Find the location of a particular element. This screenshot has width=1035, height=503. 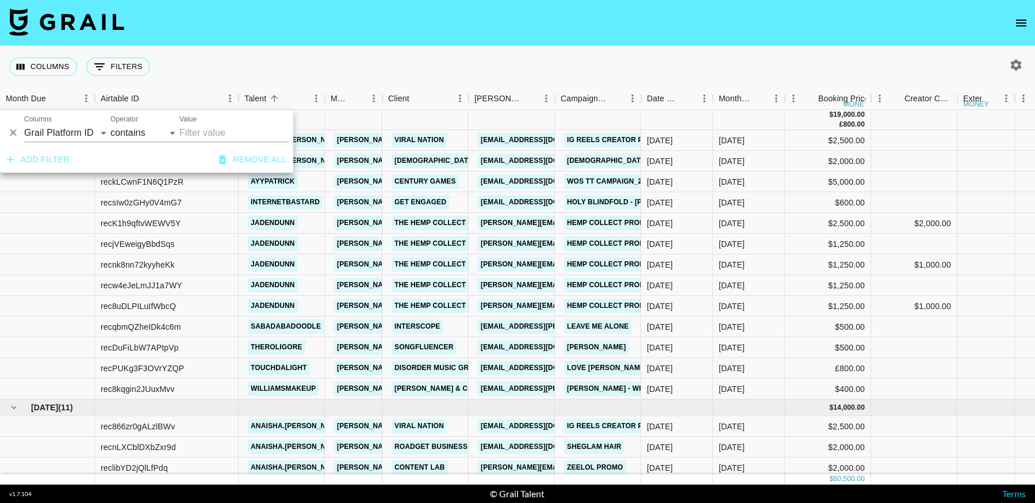

div: recjVEweigyBbdSqs is located at coordinates (137, 244).